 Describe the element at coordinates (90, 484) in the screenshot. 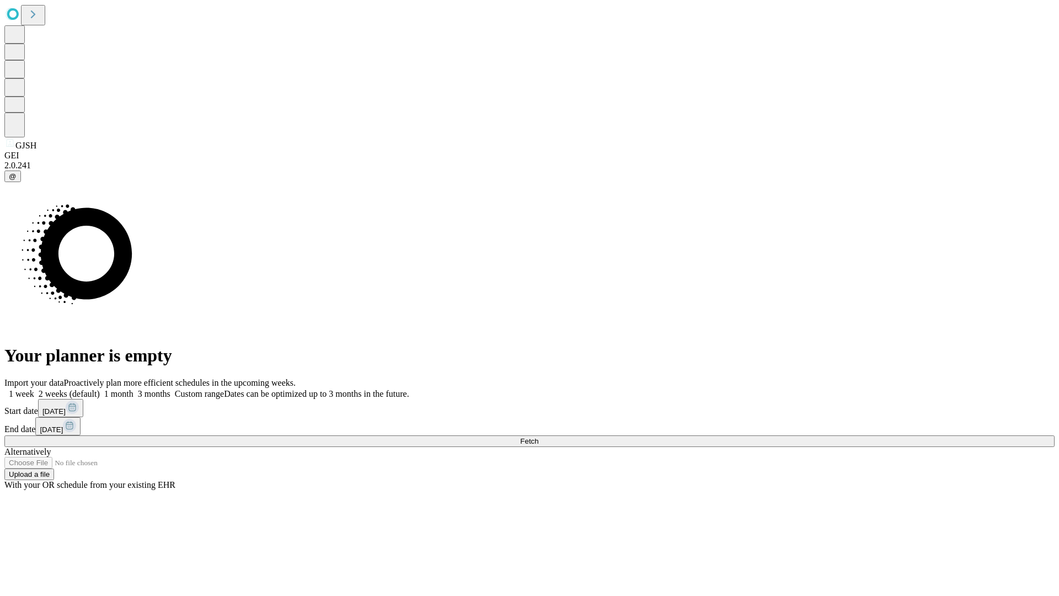

I see `span: With your OR schedule from your existing EHR` at that location.